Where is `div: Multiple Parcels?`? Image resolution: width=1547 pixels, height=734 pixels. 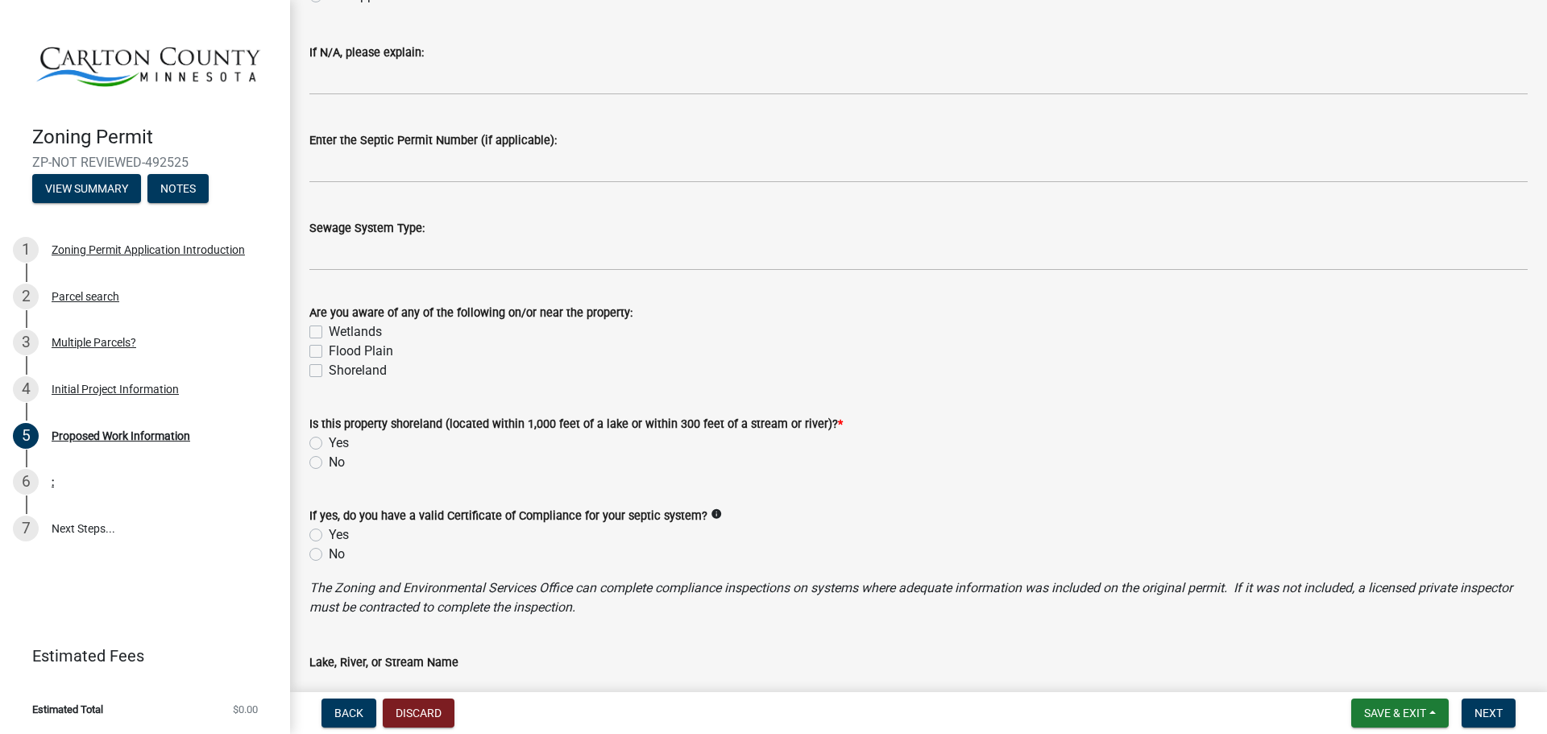 div: Multiple Parcels? is located at coordinates (93, 342).